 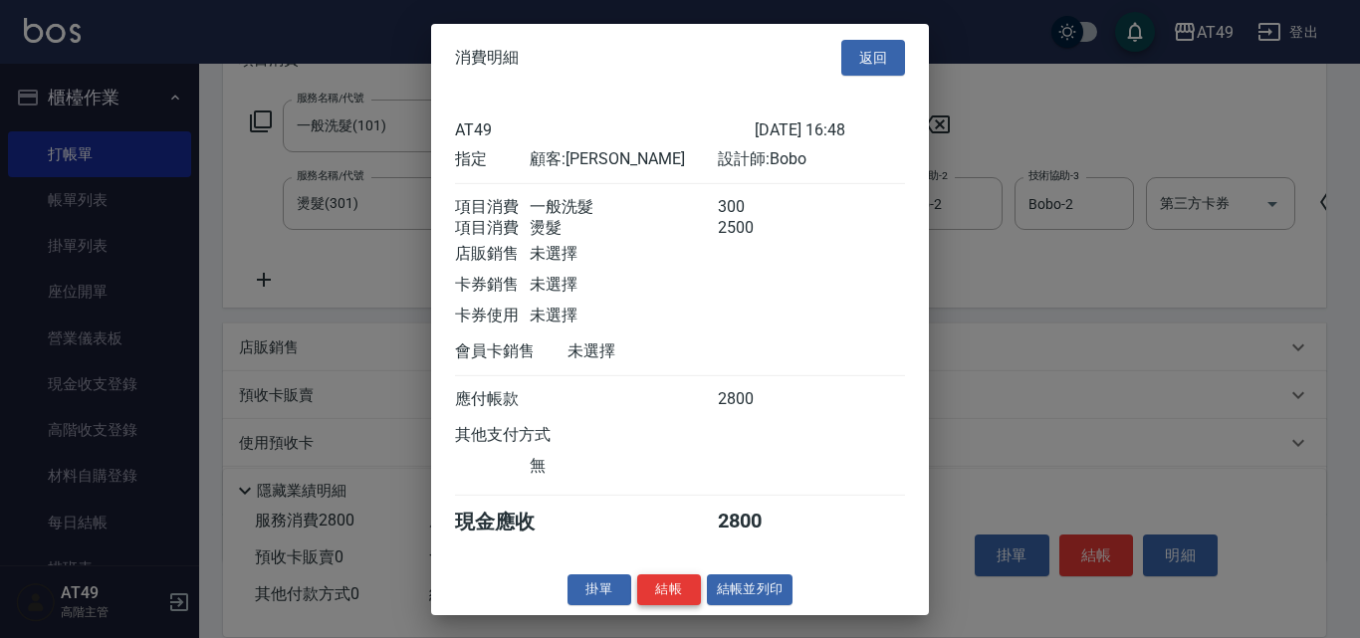 I want to click on button: 返回, so click(x=873, y=57).